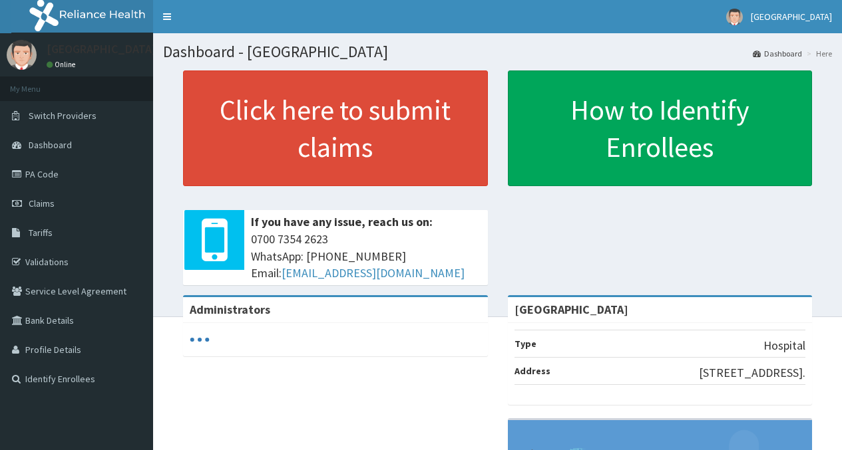 This screenshot has height=450, width=842. I want to click on a: Online, so click(63, 65).